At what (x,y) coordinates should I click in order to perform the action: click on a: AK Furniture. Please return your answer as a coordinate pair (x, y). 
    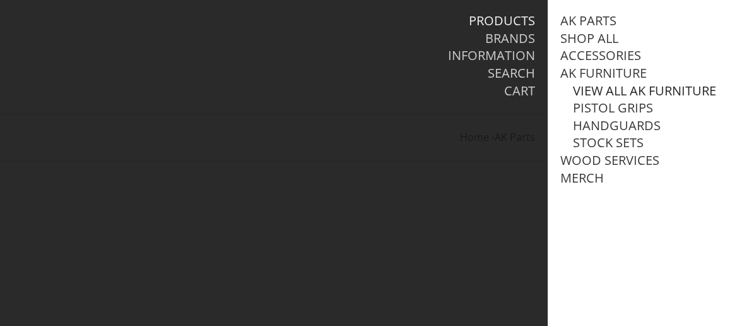
    Looking at the image, I should click on (603, 73).